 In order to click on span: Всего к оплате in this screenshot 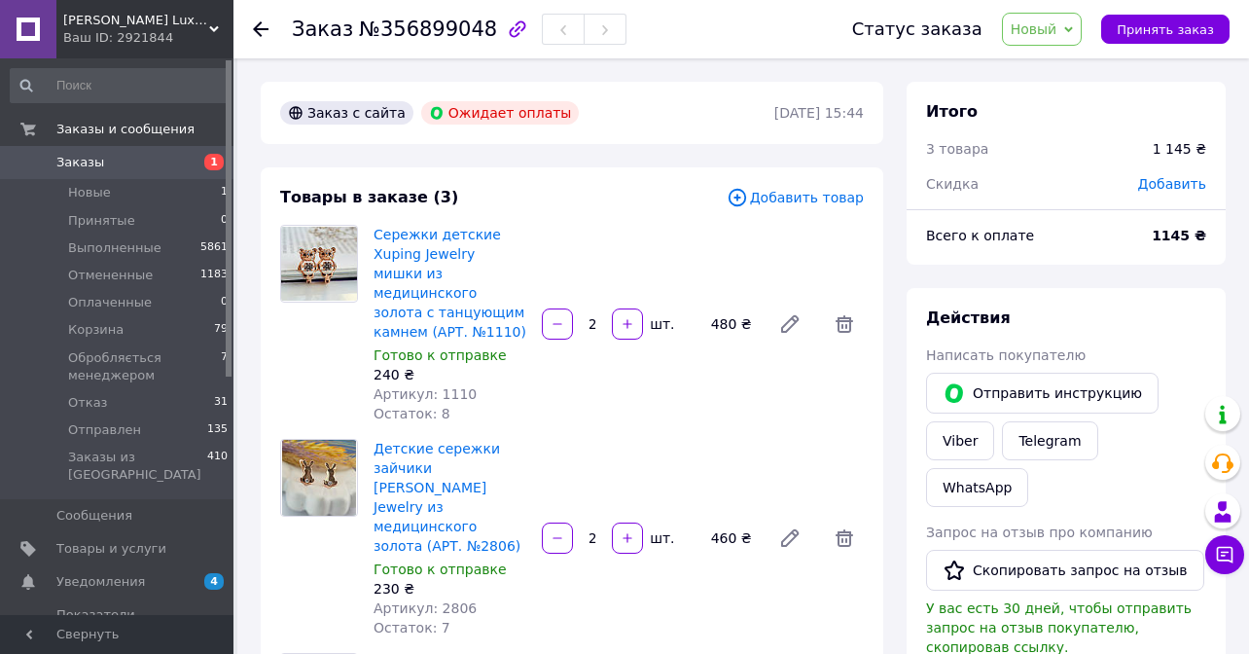, I will do `click(979, 235)`.